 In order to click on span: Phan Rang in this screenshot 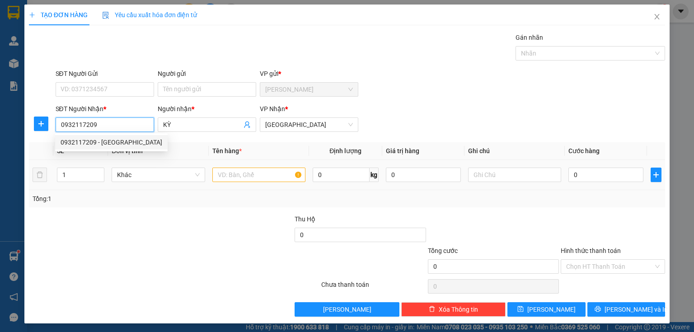, I will do `click(309, 89)`.